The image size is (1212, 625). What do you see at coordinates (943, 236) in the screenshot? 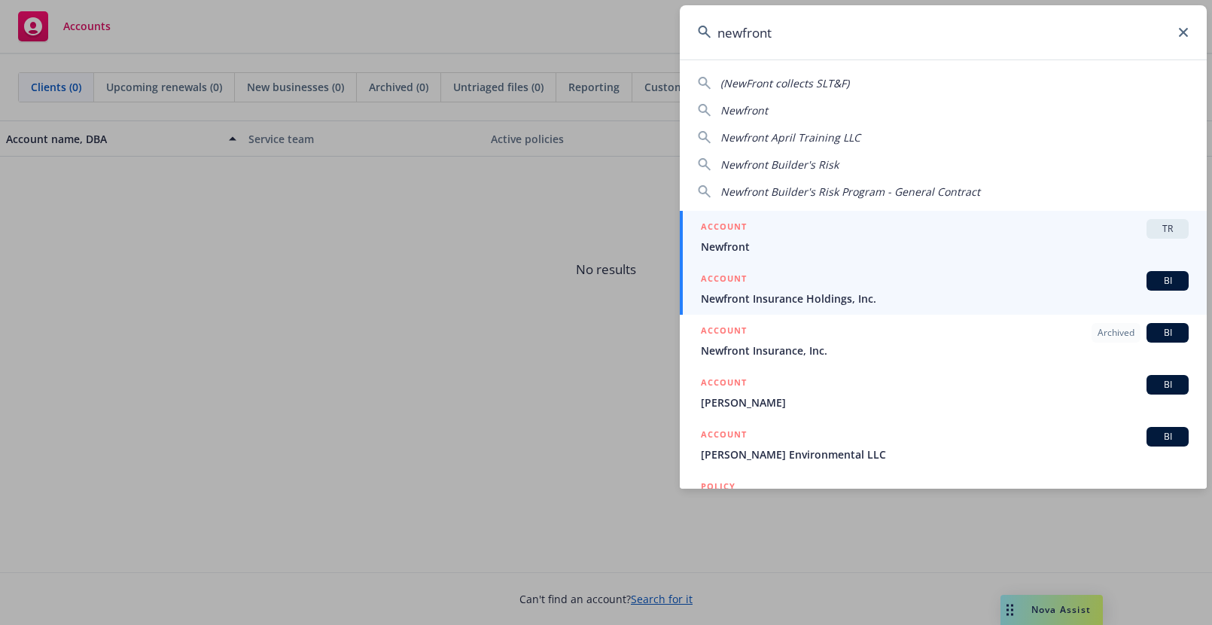
I see `a: ACCOUNTTRNewfront` at bounding box center [943, 236].